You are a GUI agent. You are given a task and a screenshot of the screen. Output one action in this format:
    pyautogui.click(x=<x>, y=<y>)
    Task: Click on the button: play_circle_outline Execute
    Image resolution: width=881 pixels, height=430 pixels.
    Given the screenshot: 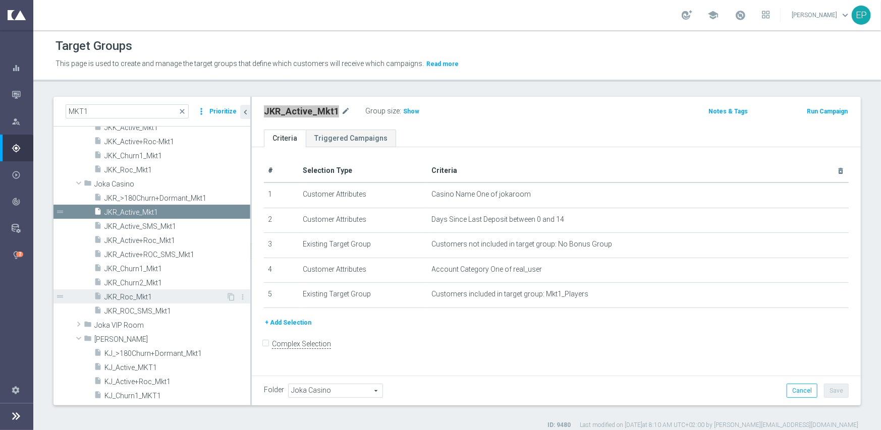 What is the action you would take?
    pyautogui.click(x=22, y=175)
    